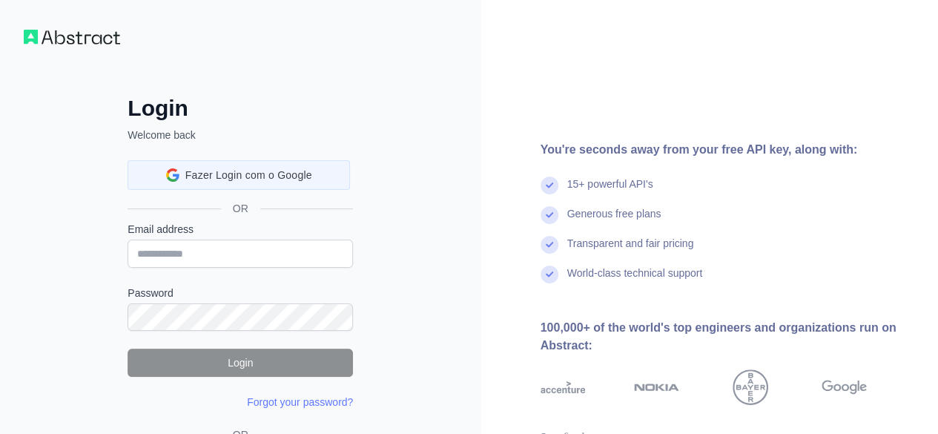  What do you see at coordinates (614, 221) in the screenshot?
I see `div: Generous free plans` at bounding box center [614, 221].